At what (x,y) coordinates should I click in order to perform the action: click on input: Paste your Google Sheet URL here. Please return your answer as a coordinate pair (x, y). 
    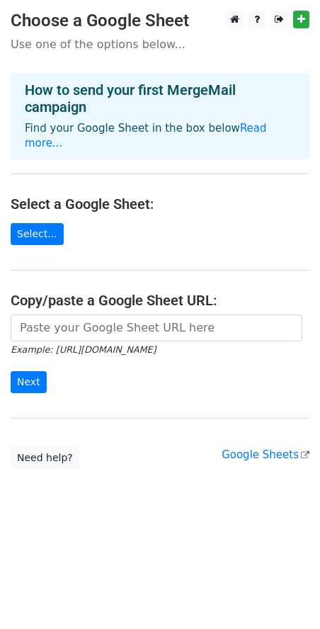
    Looking at the image, I should click on (157, 328).